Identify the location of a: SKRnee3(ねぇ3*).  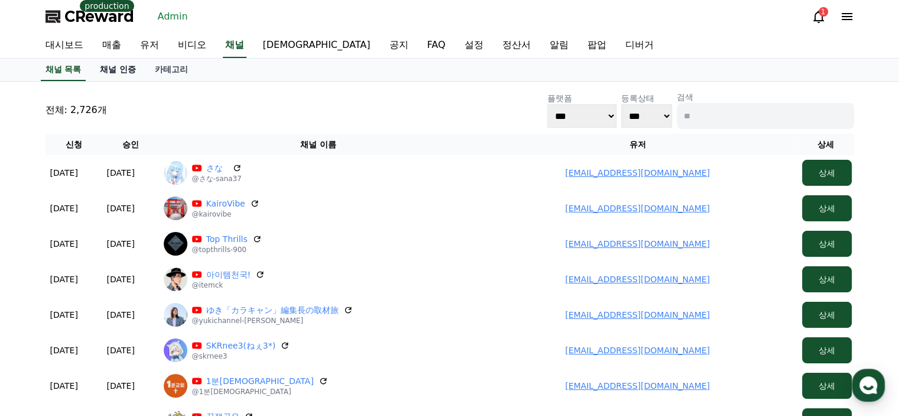
(241, 345).